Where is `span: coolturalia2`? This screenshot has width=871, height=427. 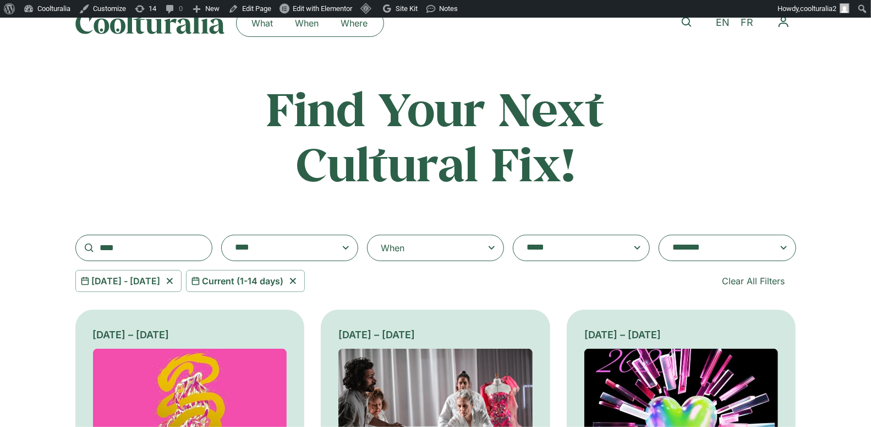 span: coolturalia2 is located at coordinates (819, 8).